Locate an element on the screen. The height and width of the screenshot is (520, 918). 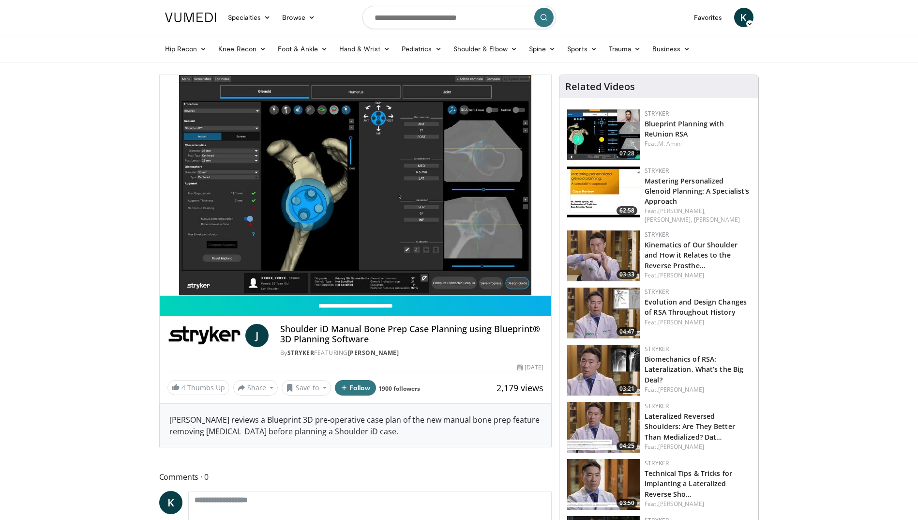
a: 03:33 is located at coordinates (603, 255).